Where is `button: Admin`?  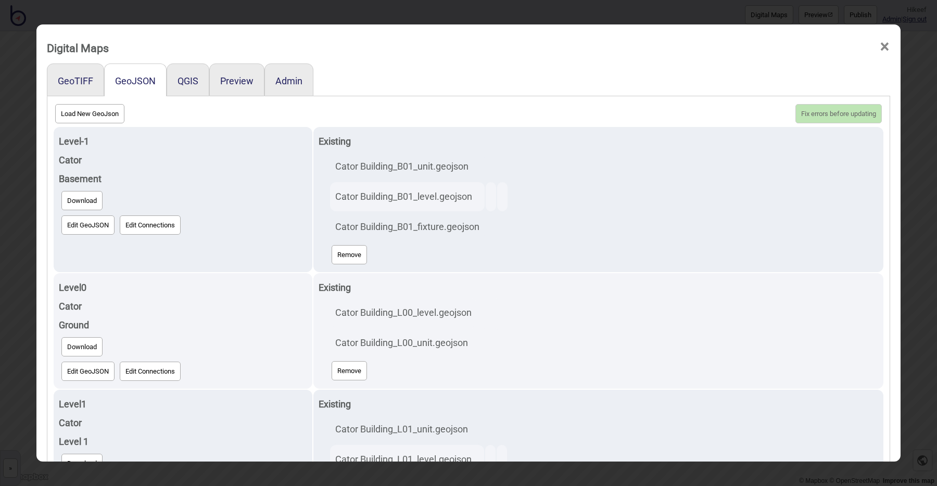 button: Admin is located at coordinates (289, 81).